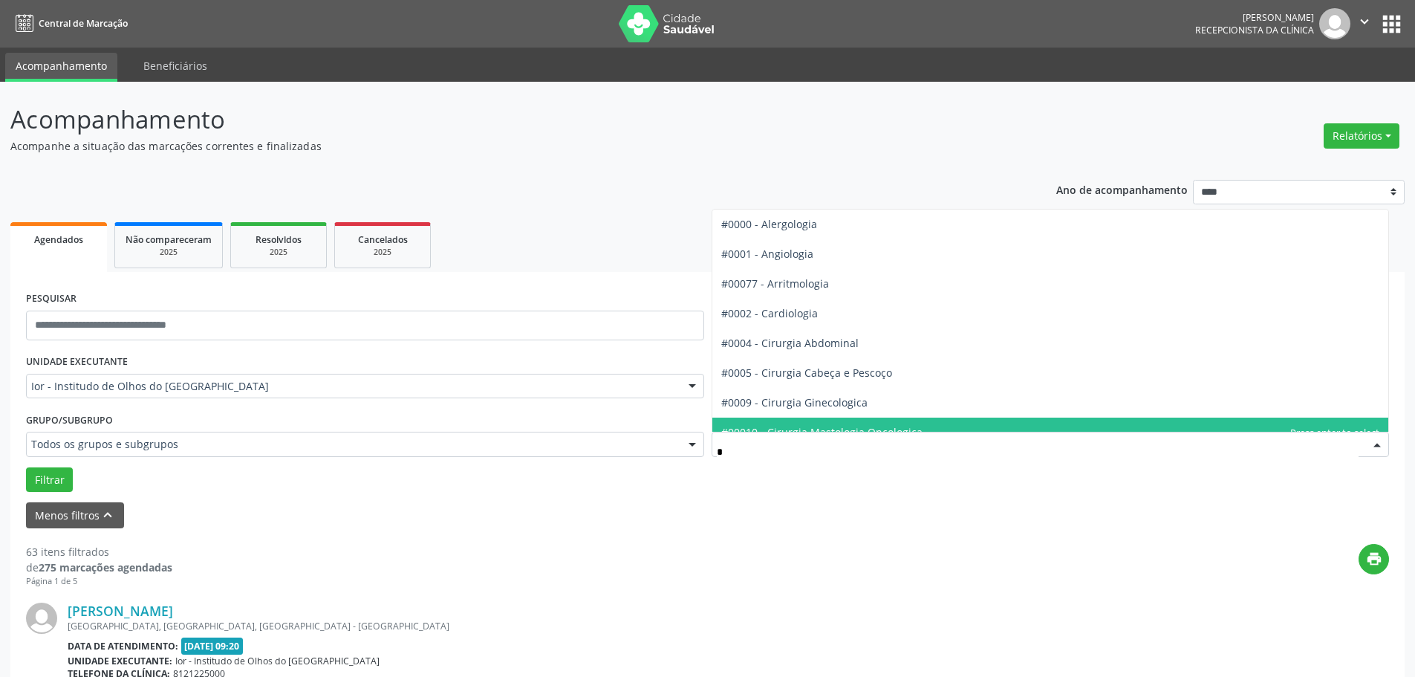  What do you see at coordinates (59, 239) in the screenshot?
I see `span: Agendados` at bounding box center [59, 239].